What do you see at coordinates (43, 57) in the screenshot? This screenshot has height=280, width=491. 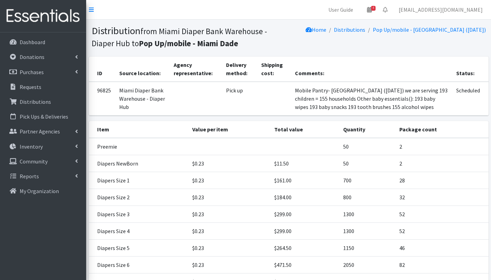 I see `a: Donations` at bounding box center [43, 57].